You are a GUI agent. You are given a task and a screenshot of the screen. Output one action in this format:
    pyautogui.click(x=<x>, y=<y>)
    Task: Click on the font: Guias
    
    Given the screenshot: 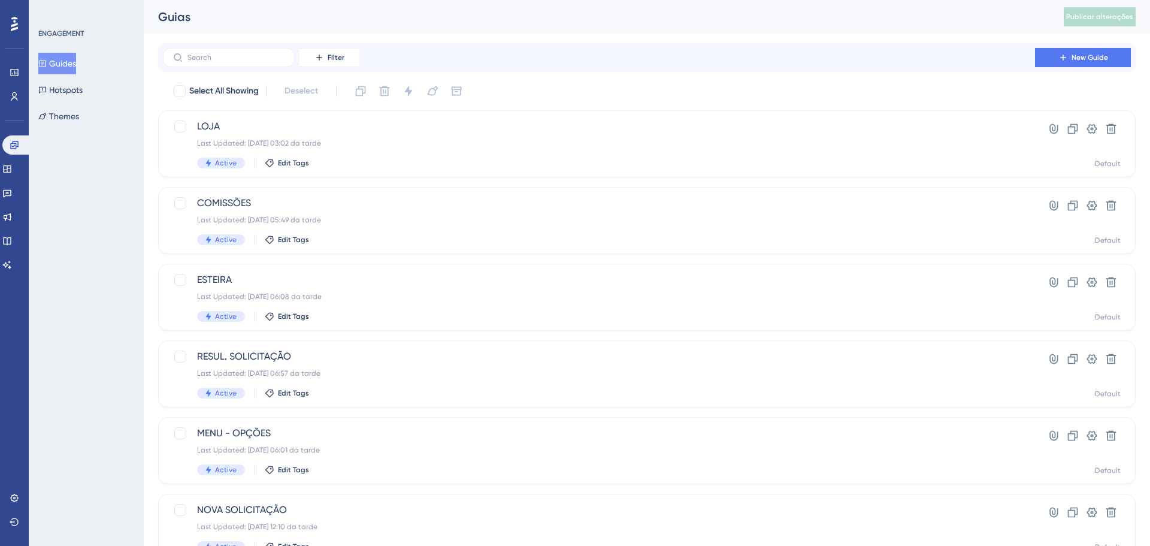 What is the action you would take?
    pyautogui.click(x=174, y=17)
    